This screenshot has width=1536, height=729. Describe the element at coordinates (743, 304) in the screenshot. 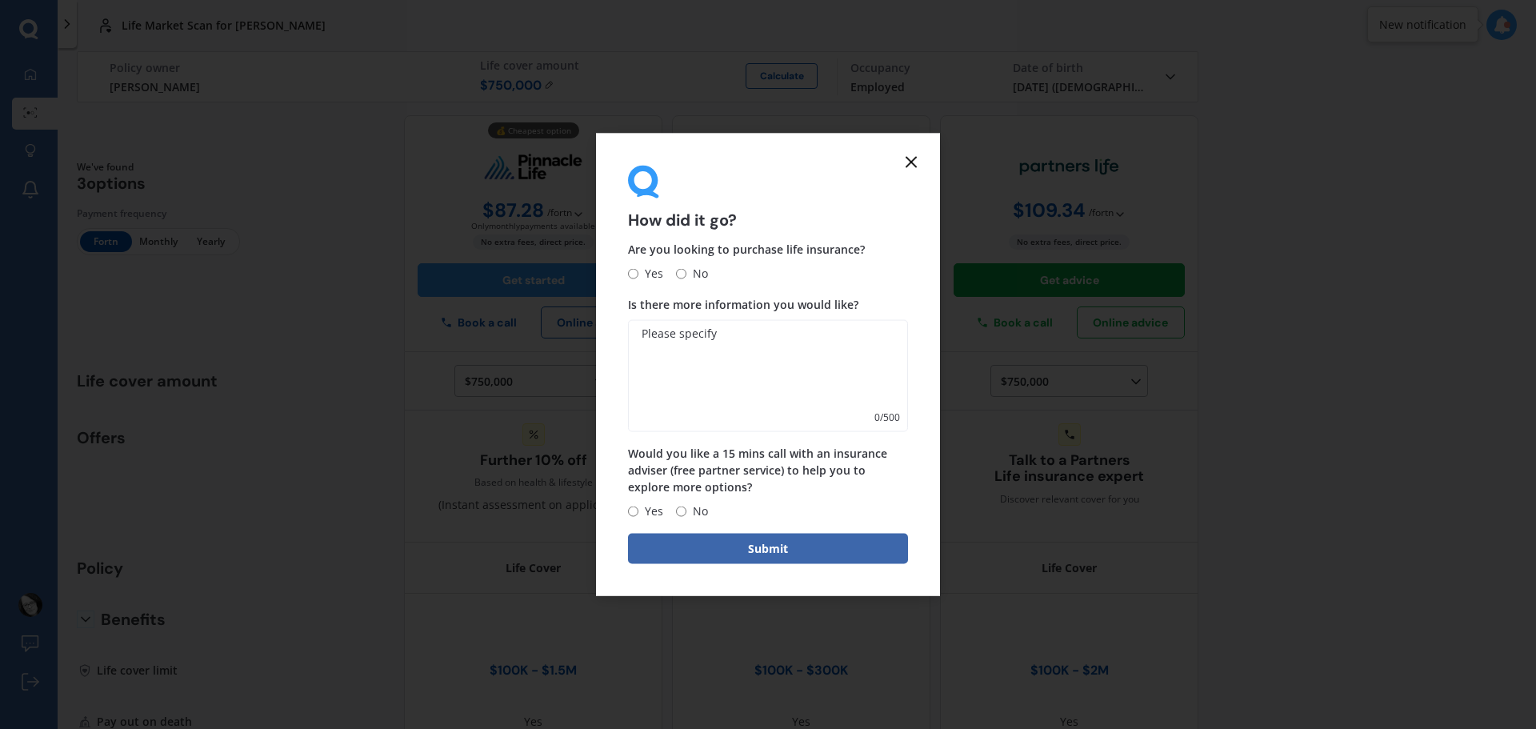

I see `span: Is there more information you would like?` at that location.